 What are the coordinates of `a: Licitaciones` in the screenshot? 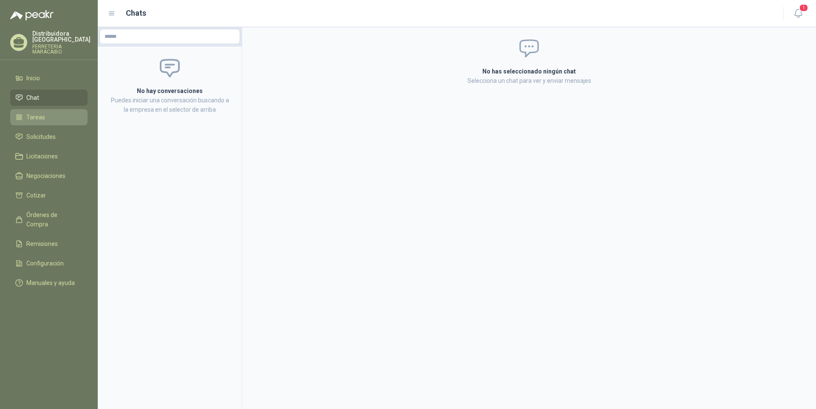 It's located at (49, 156).